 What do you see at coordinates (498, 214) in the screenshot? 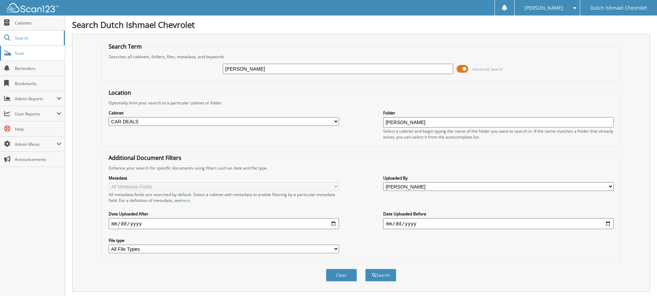
I see `label: Date Uploaded Before` at bounding box center [498, 214].